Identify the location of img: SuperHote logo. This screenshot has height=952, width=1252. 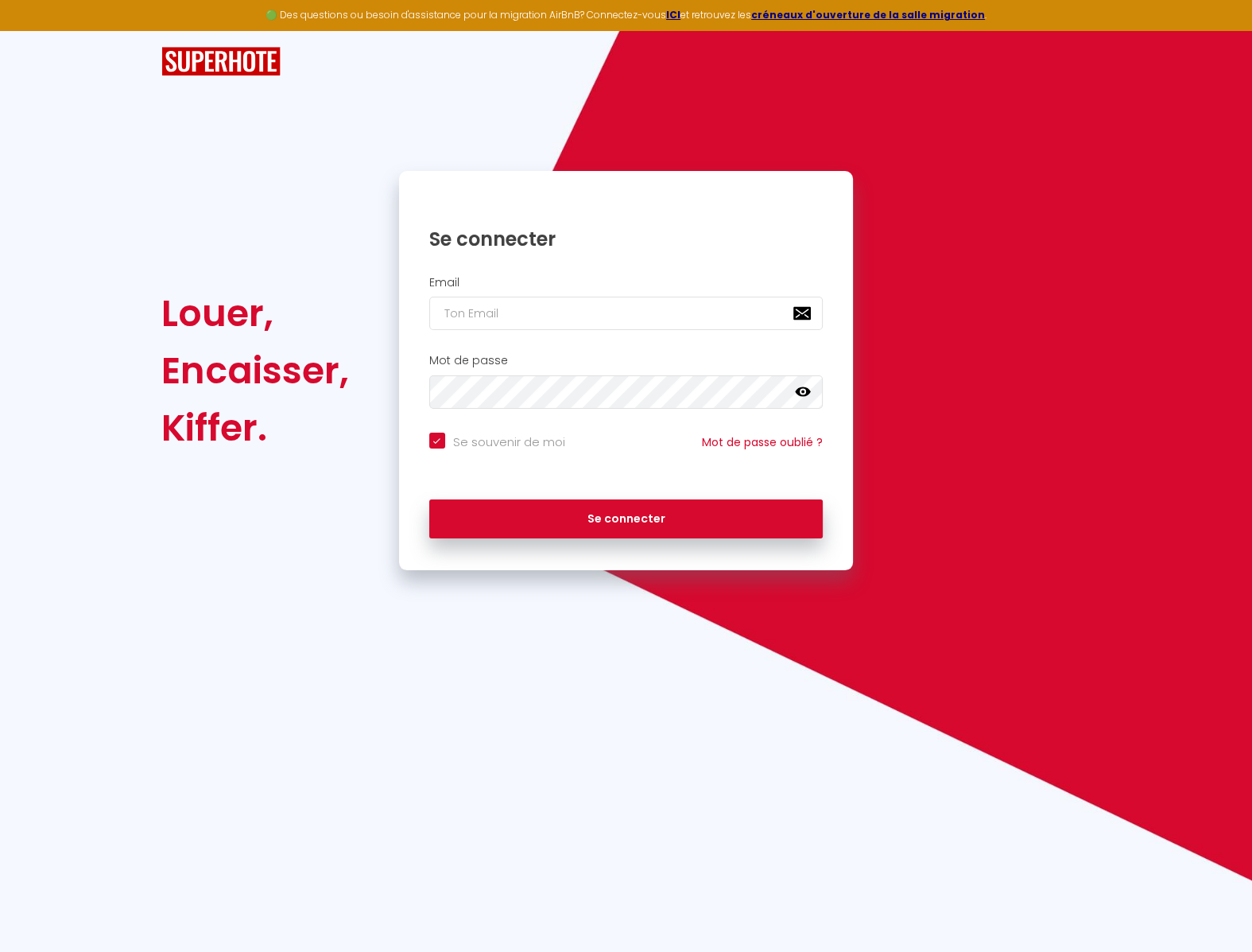
(221, 61).